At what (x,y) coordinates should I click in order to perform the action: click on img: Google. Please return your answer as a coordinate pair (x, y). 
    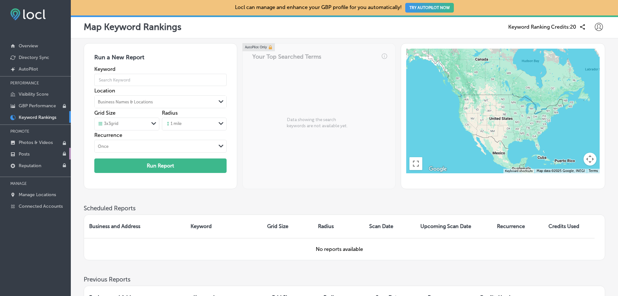
    Looking at the image, I should click on (437, 169).